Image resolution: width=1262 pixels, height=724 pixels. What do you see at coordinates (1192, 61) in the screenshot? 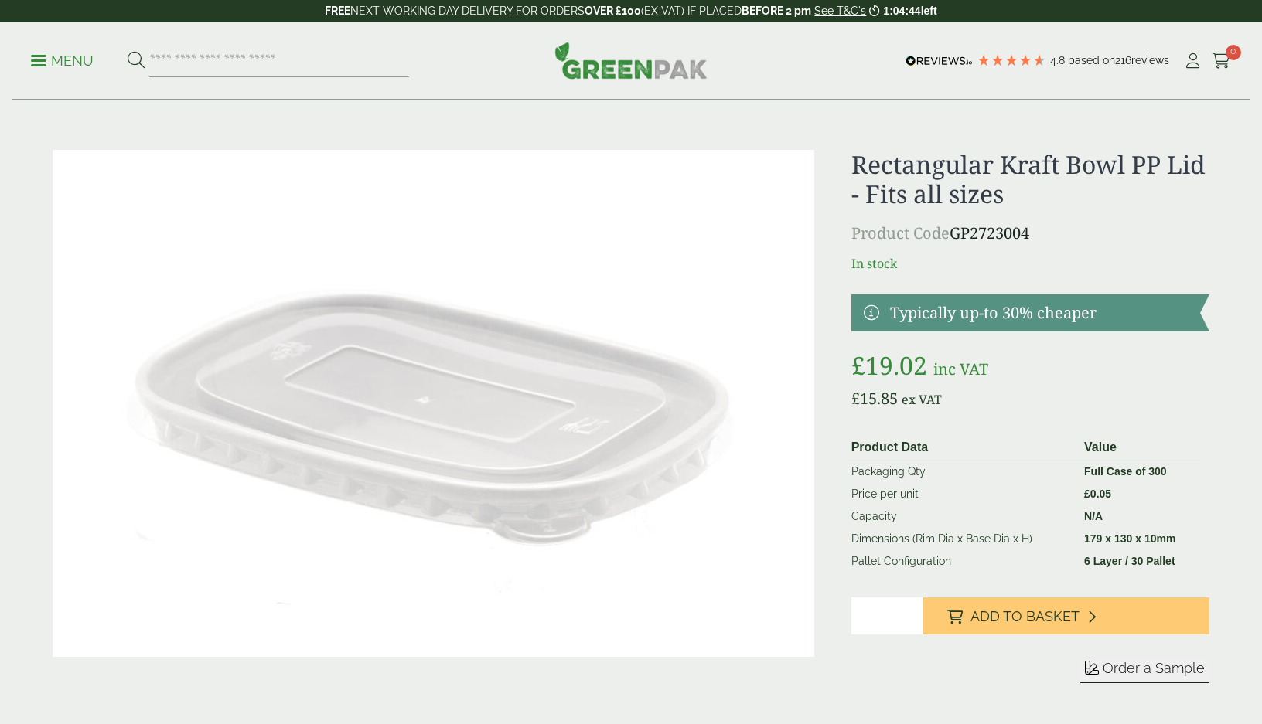
I see `i: My Account` at bounding box center [1192, 61].